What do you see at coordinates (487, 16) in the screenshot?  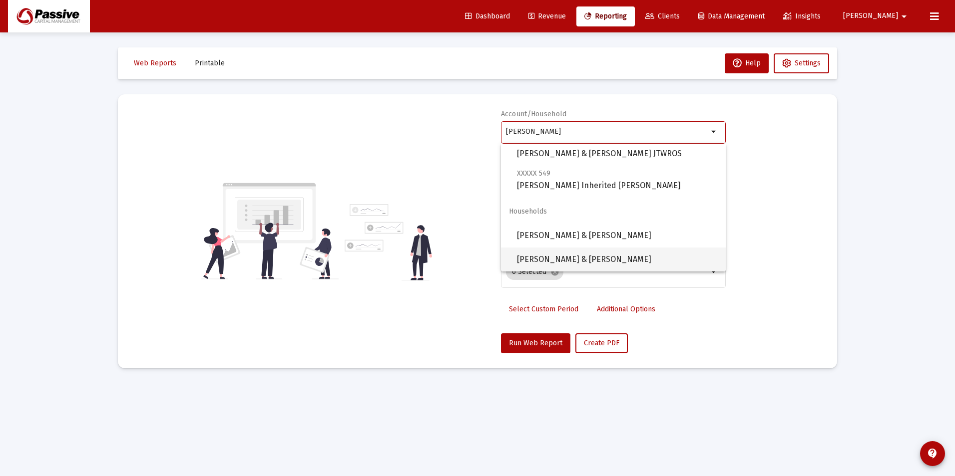 I see `span: Dashboard` at bounding box center [487, 16].